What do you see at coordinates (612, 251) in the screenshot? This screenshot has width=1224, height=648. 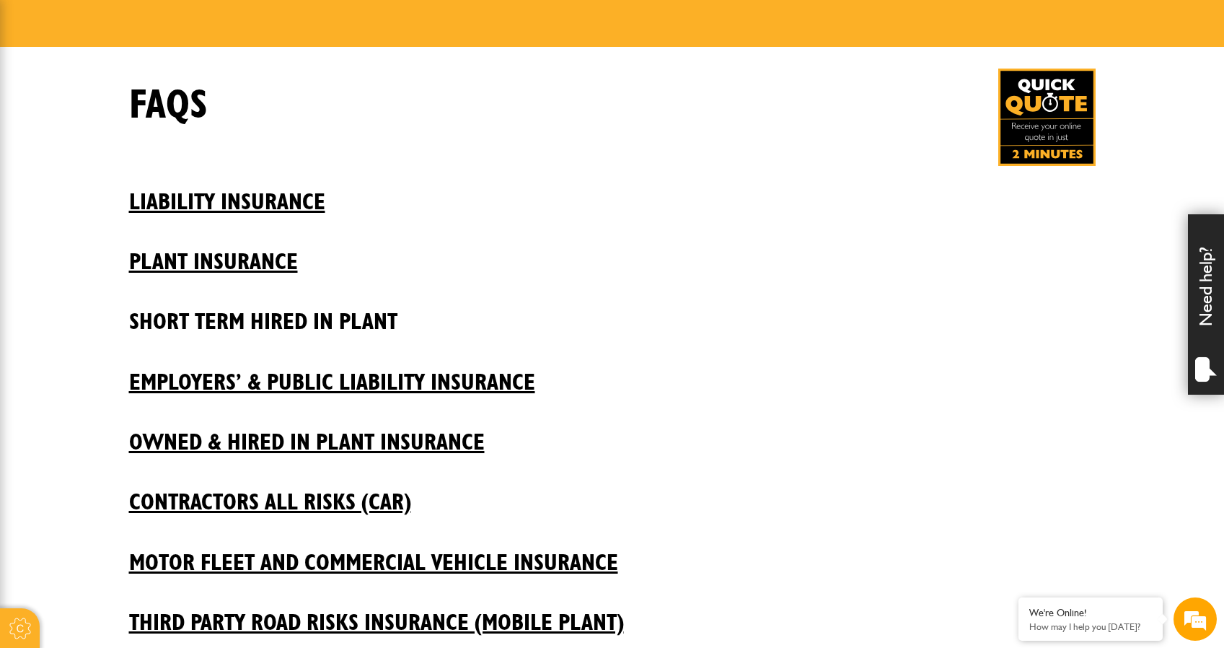 I see `a: Plant insurance` at bounding box center [612, 251].